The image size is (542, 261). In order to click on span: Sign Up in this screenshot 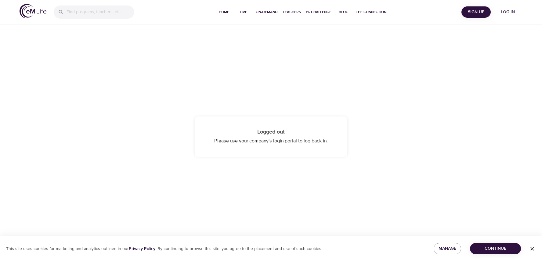, I will do `click(476, 12)`.